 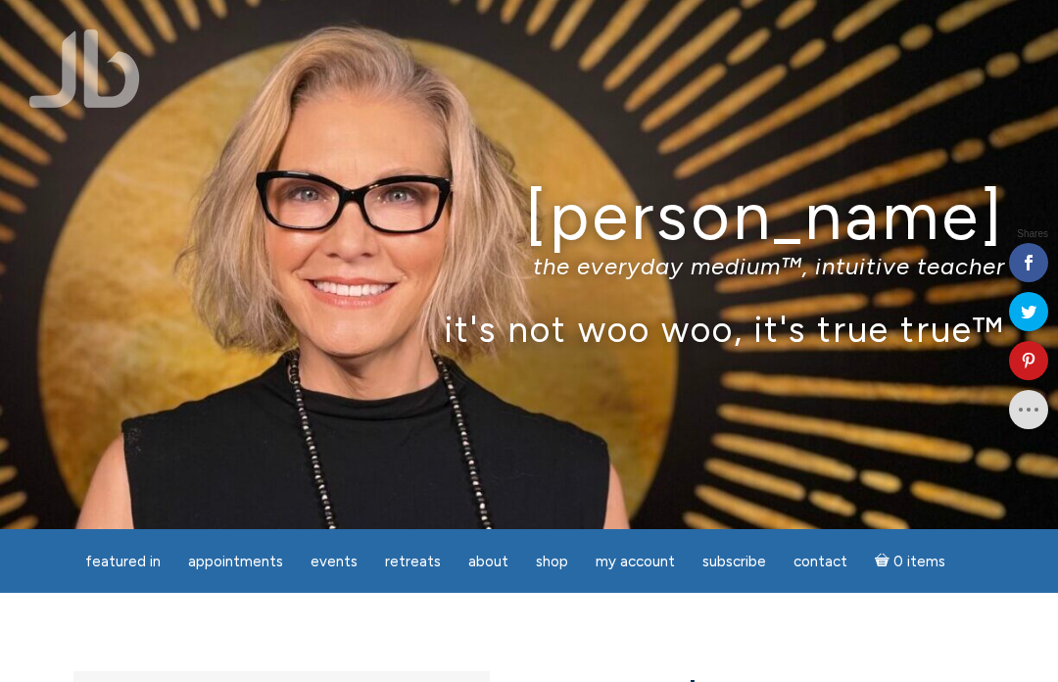 What do you see at coordinates (734, 561) in the screenshot?
I see `a: Subscribe` at bounding box center [734, 561].